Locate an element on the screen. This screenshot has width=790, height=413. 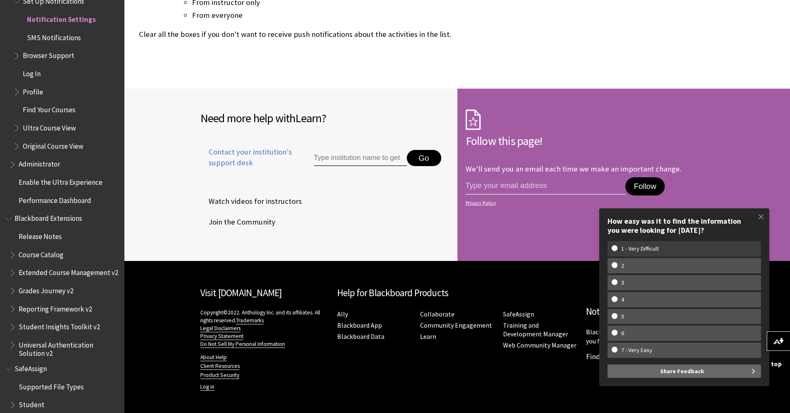
w-span: 7 - Very Easy is located at coordinates (636, 350).